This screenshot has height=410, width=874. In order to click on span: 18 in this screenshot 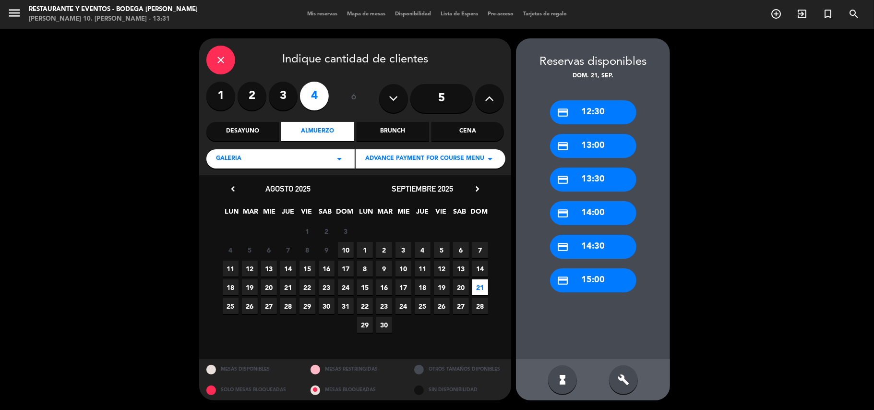, I will do `click(422, 287)`.